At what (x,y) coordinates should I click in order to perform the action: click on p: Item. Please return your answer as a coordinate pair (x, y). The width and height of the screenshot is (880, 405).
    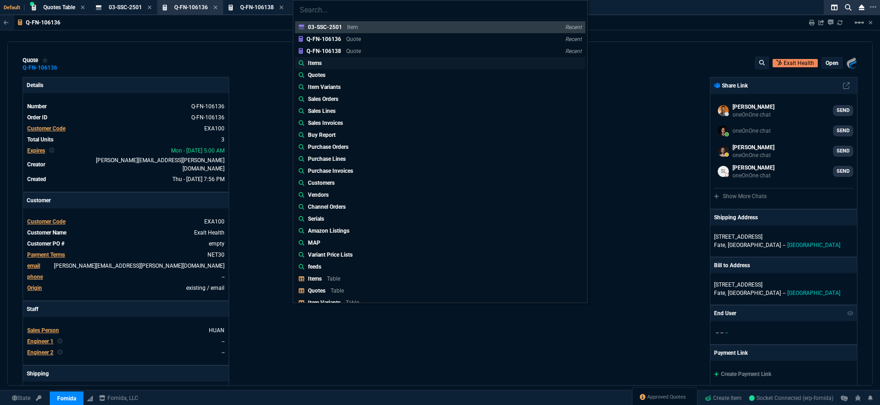
    Looking at the image, I should click on (353, 27).